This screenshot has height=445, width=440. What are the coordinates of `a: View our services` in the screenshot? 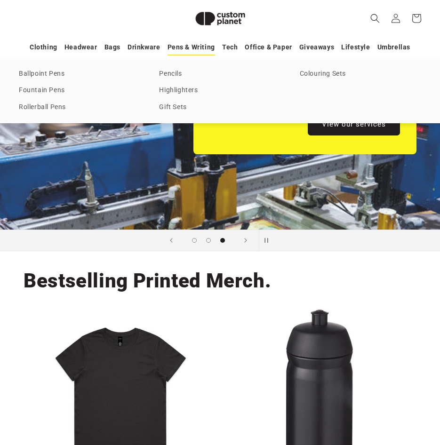 It's located at (354, 124).